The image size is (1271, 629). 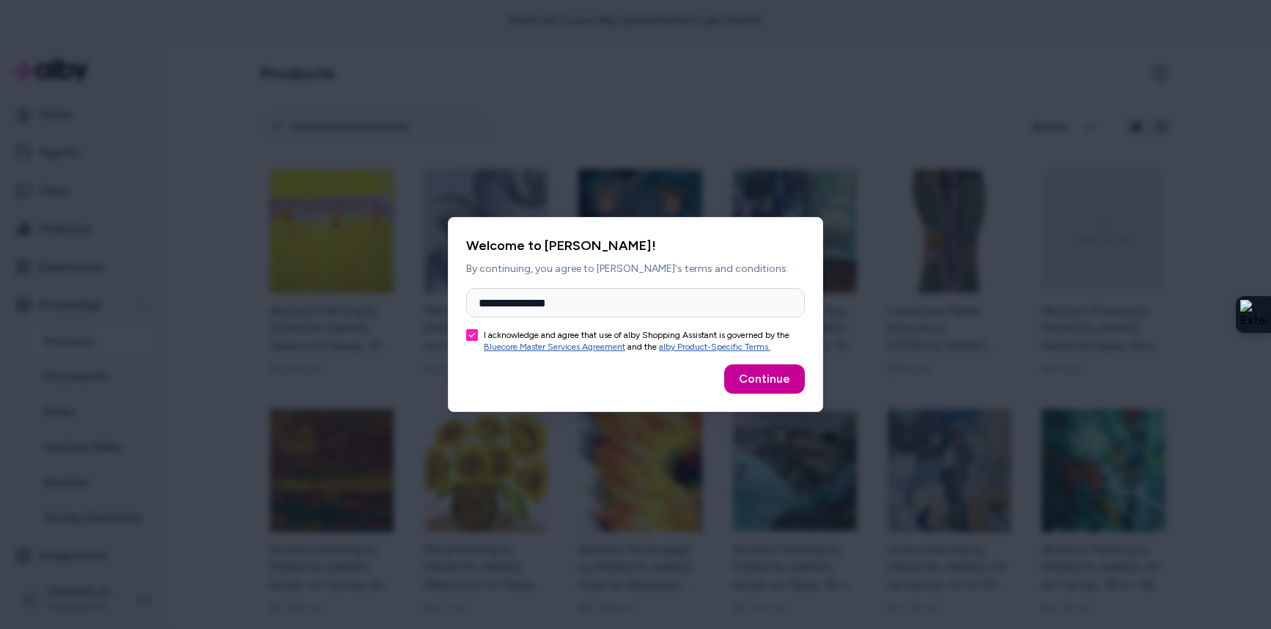 I want to click on label: I acknowledge and agree that use of alby Shopping Assistant is governed by the and the, so click(x=644, y=341).